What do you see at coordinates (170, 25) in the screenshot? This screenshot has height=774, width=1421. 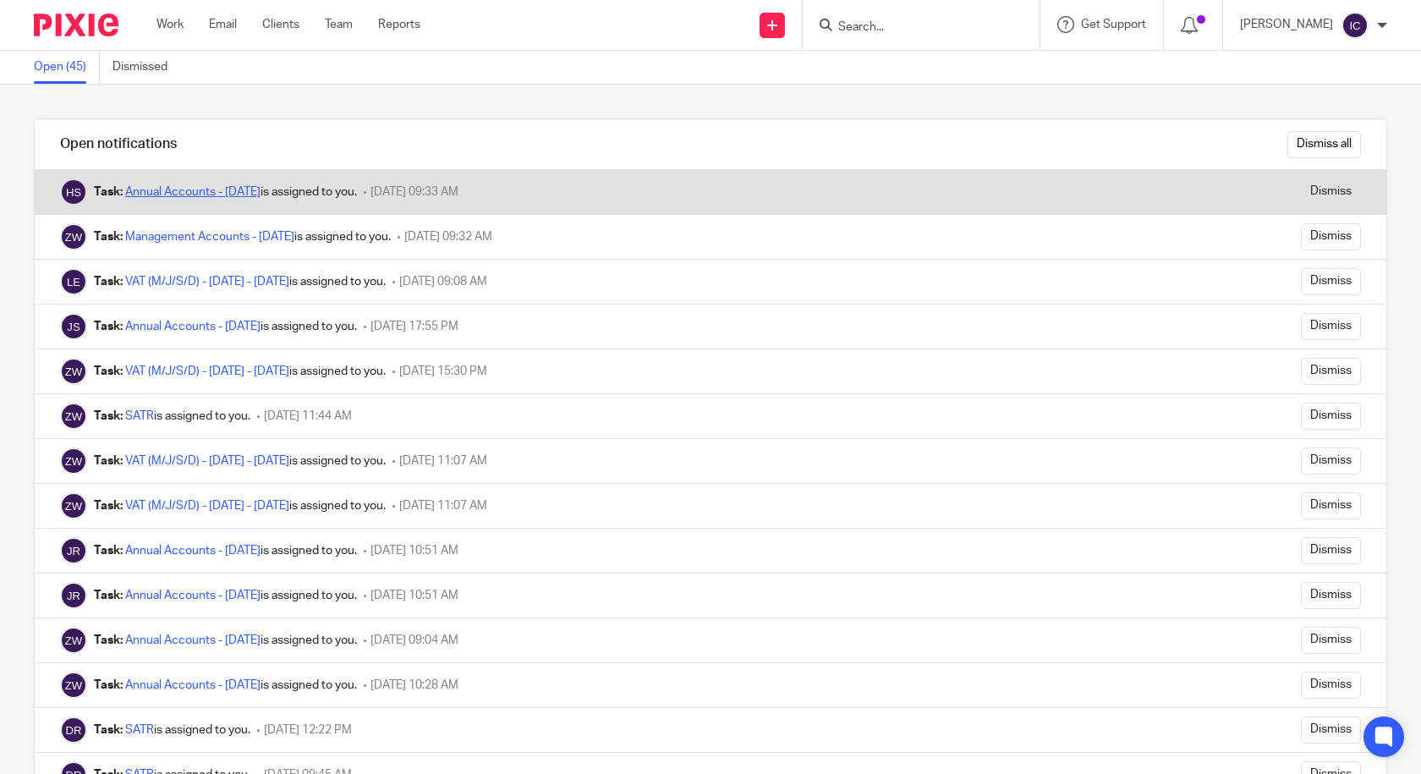 I see `a: Work` at bounding box center [170, 25].